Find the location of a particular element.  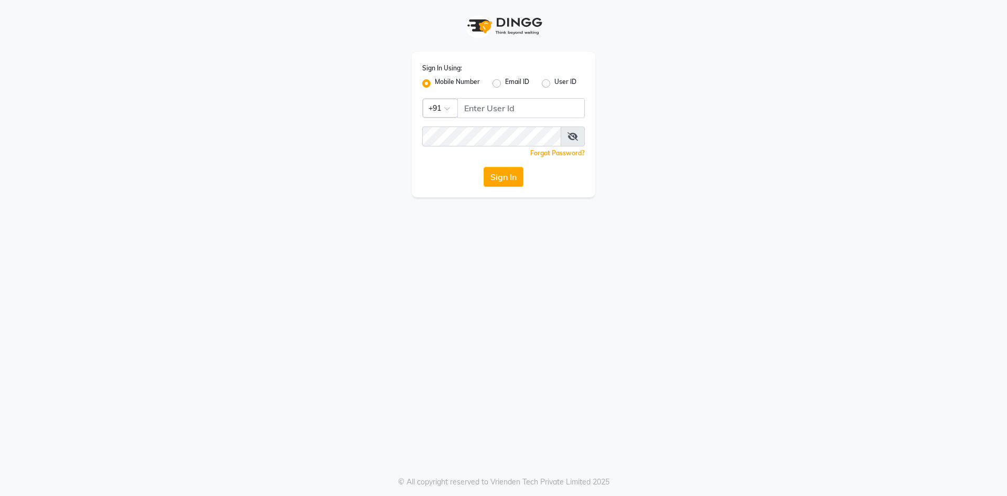

button: Sign In is located at coordinates (504, 177).